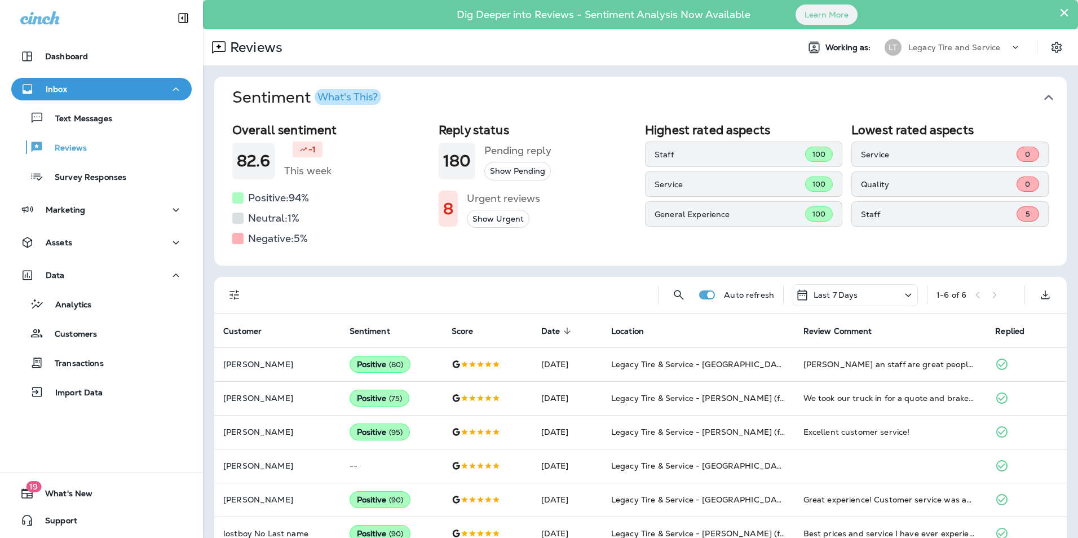 This screenshot has width=1078, height=538. Describe the element at coordinates (101, 304) in the screenshot. I see `button: Analytics` at that location.